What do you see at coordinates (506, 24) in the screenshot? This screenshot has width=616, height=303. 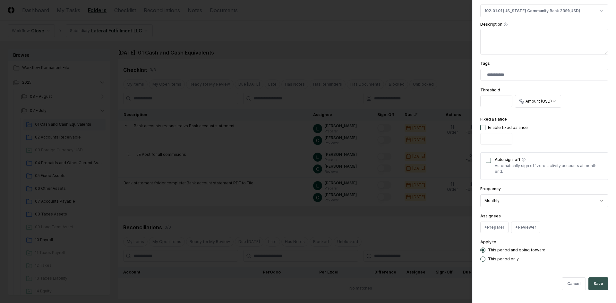 I see `button: Description` at bounding box center [506, 24].